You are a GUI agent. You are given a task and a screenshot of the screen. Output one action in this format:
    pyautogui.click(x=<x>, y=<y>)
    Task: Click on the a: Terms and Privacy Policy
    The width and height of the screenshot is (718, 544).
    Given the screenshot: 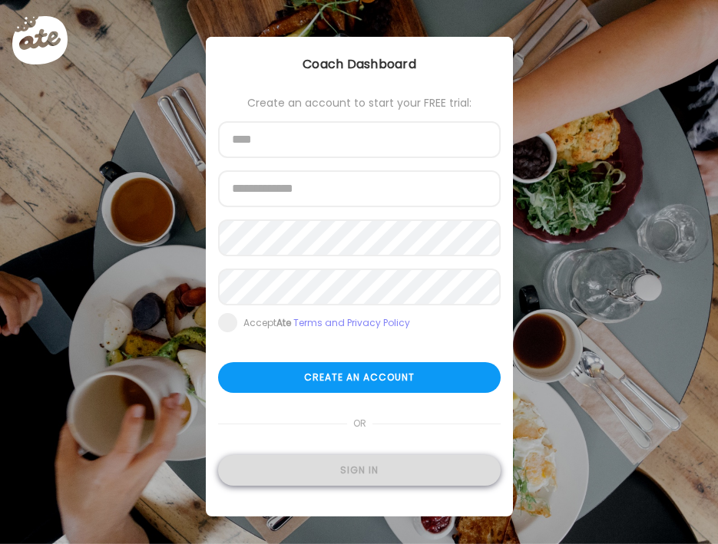 What is the action you would take?
    pyautogui.click(x=352, y=323)
    